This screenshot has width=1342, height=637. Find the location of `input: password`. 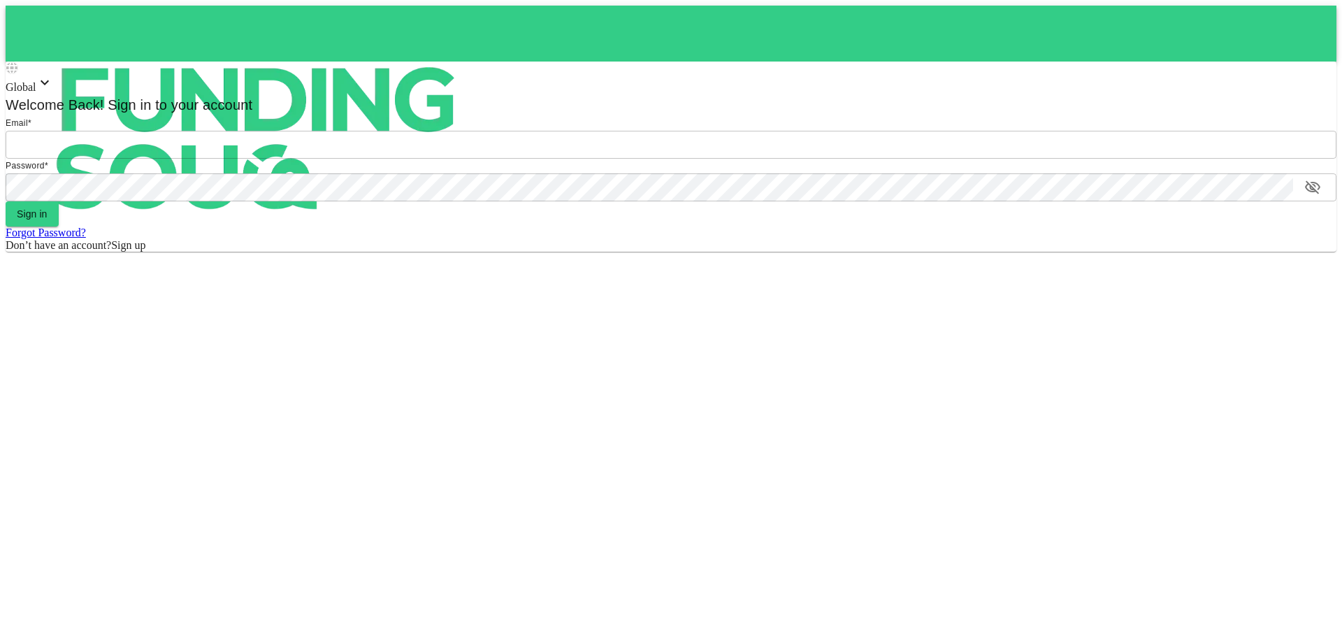

input: password is located at coordinates (649, 187).